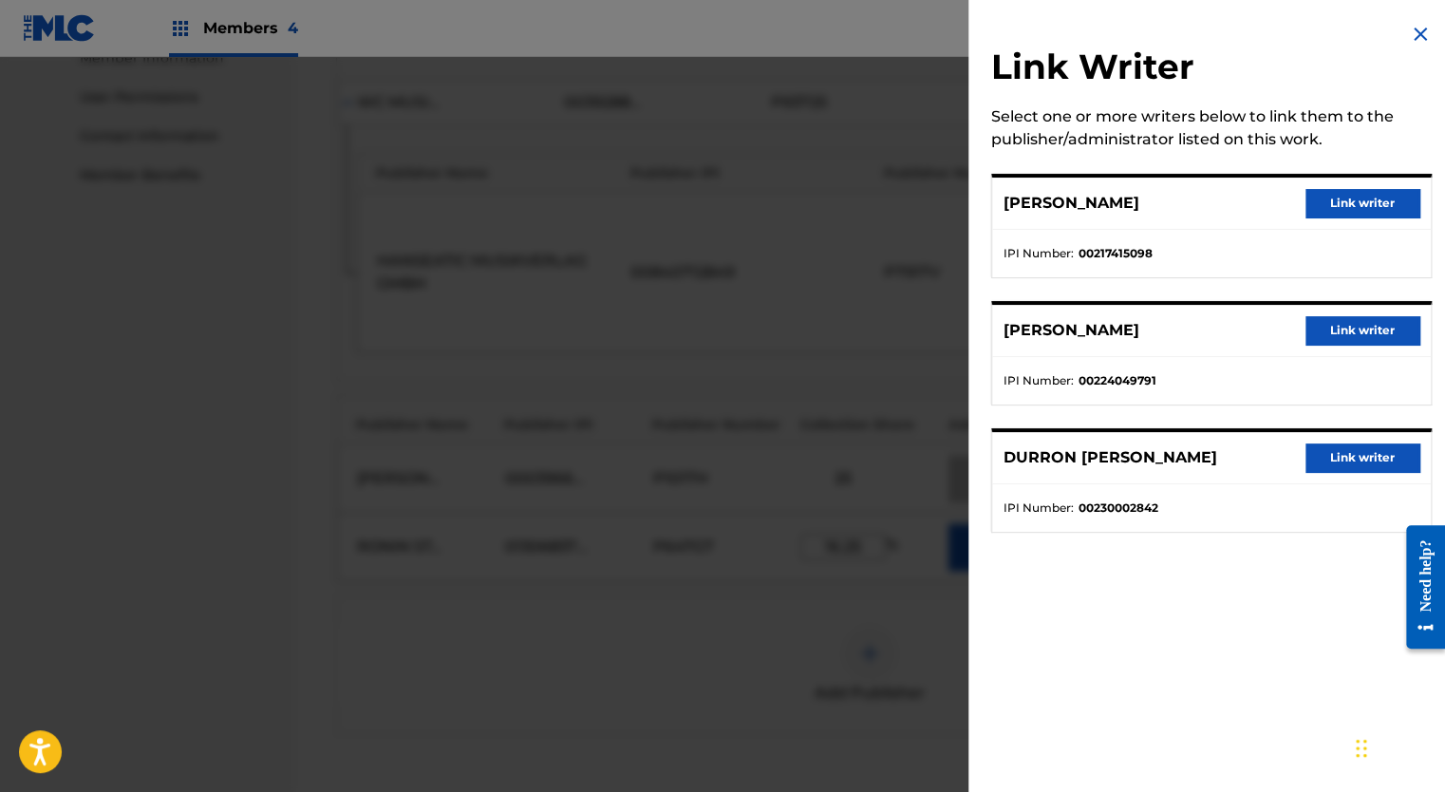 Image resolution: width=1445 pixels, height=792 pixels. Describe the element at coordinates (33, 65) in the screenshot. I see `div: Need help?` at that location.